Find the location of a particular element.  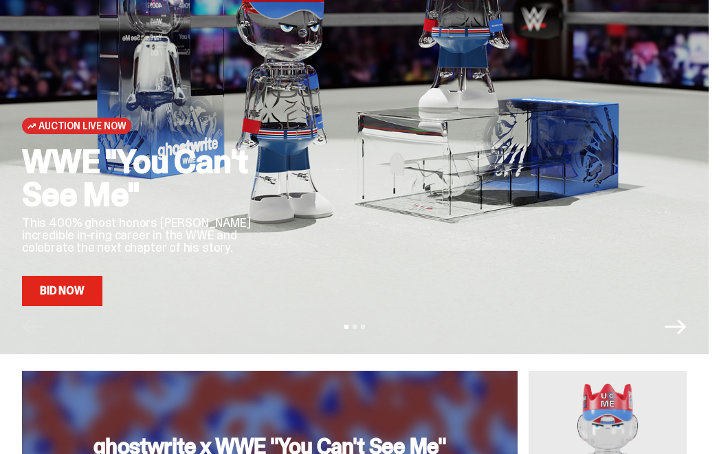

button: View slide 3 is located at coordinates (363, 327).